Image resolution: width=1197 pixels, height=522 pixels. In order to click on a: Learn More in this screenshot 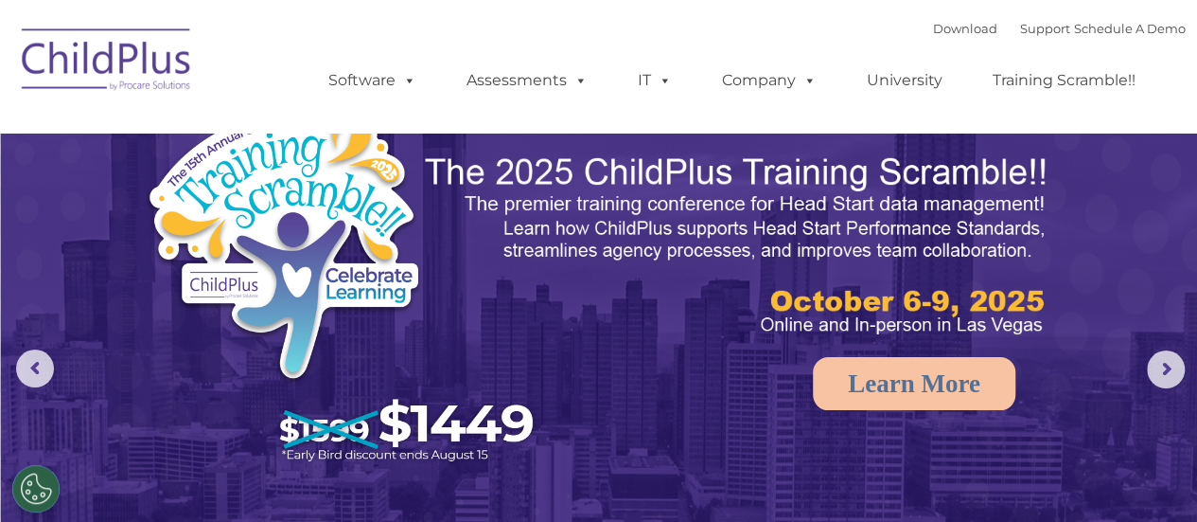, I will do `click(914, 383)`.